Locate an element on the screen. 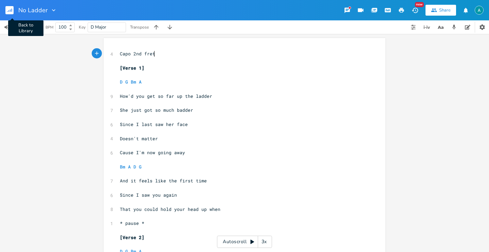 The height and width of the screenshot is (252, 489). div: 3x is located at coordinates (264, 242).